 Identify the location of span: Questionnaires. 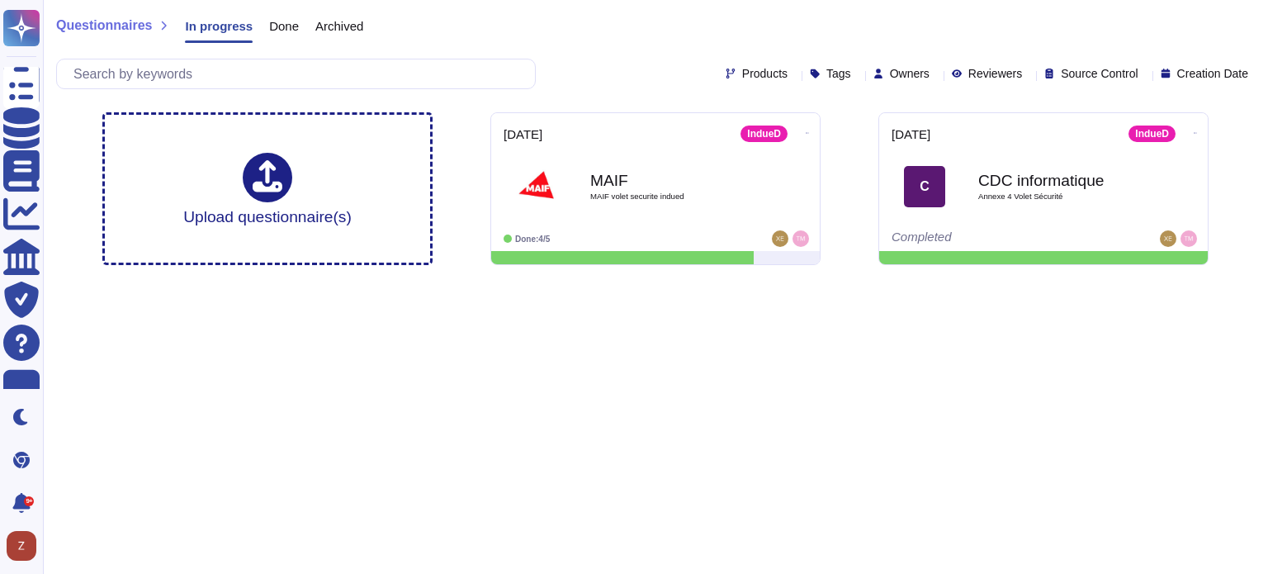
(104, 26).